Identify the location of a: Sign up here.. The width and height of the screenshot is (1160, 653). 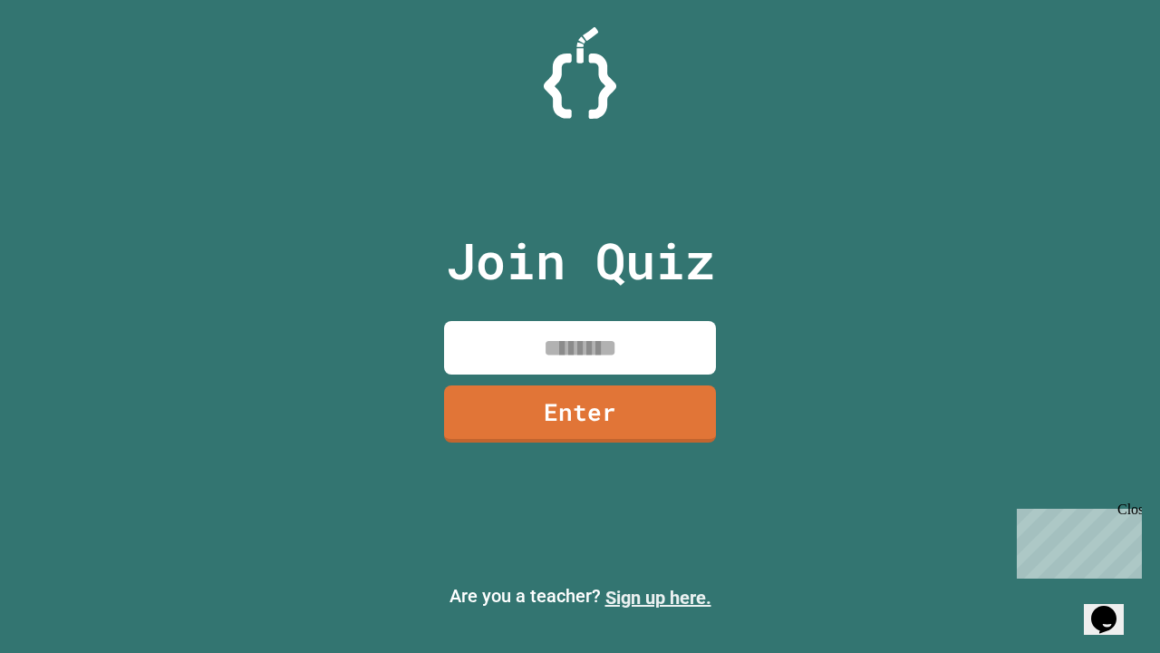
(658, 597).